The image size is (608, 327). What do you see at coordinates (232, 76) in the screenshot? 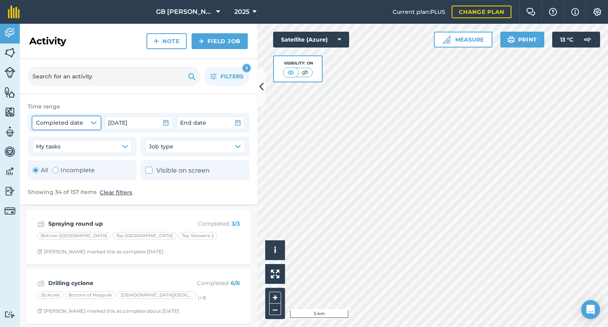
I see `span: Filters` at bounding box center [232, 76].